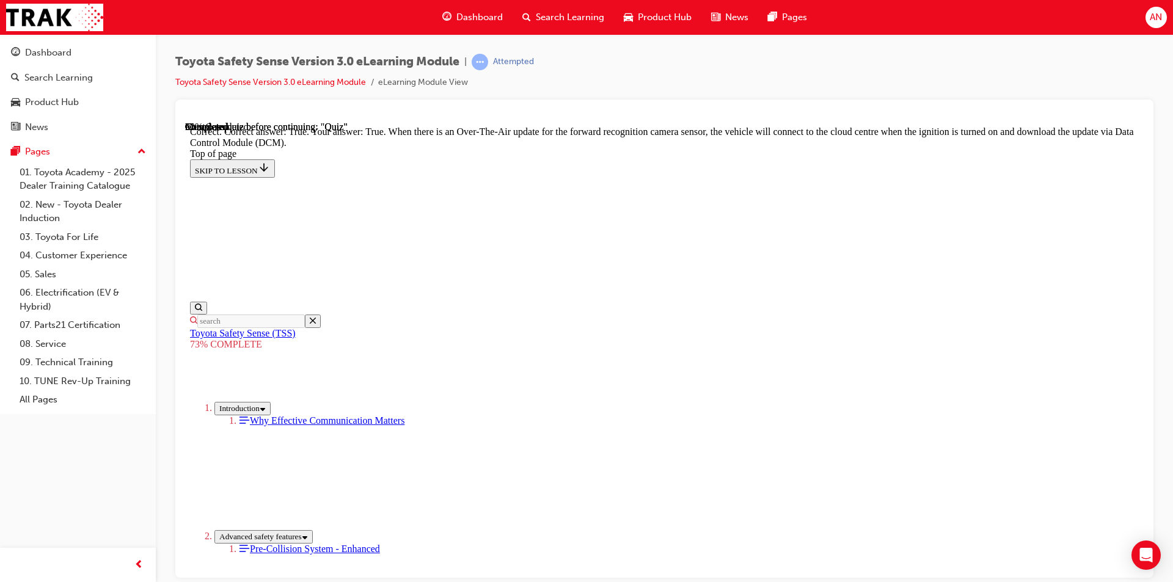 This screenshot has width=1173, height=582. What do you see at coordinates (82, 344) in the screenshot?
I see `a: 08. Service` at bounding box center [82, 344].